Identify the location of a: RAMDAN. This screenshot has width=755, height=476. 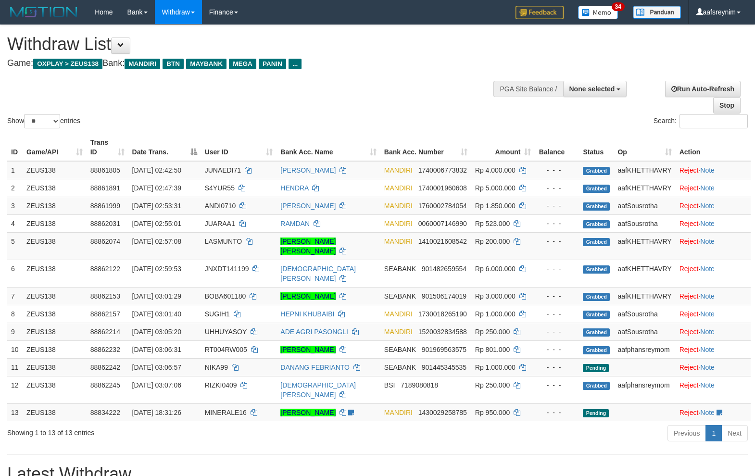
(295, 224).